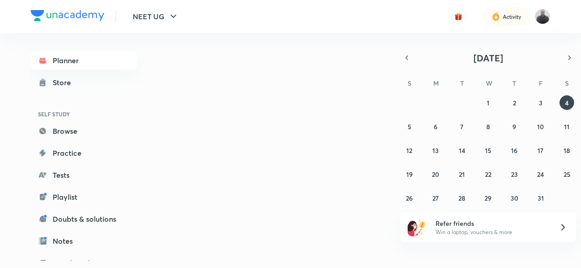 The image size is (581, 268). What do you see at coordinates (514, 150) in the screenshot?
I see `button: October 16, 2025` at bounding box center [514, 150].